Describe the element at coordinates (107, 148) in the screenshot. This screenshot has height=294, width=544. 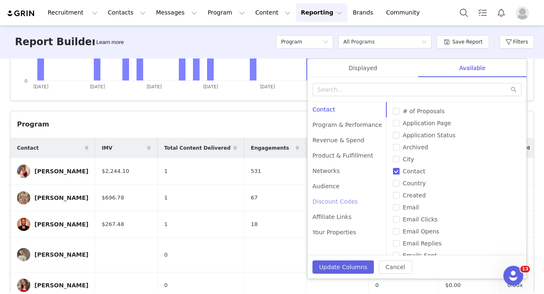
I see `span: IMV` at that location.